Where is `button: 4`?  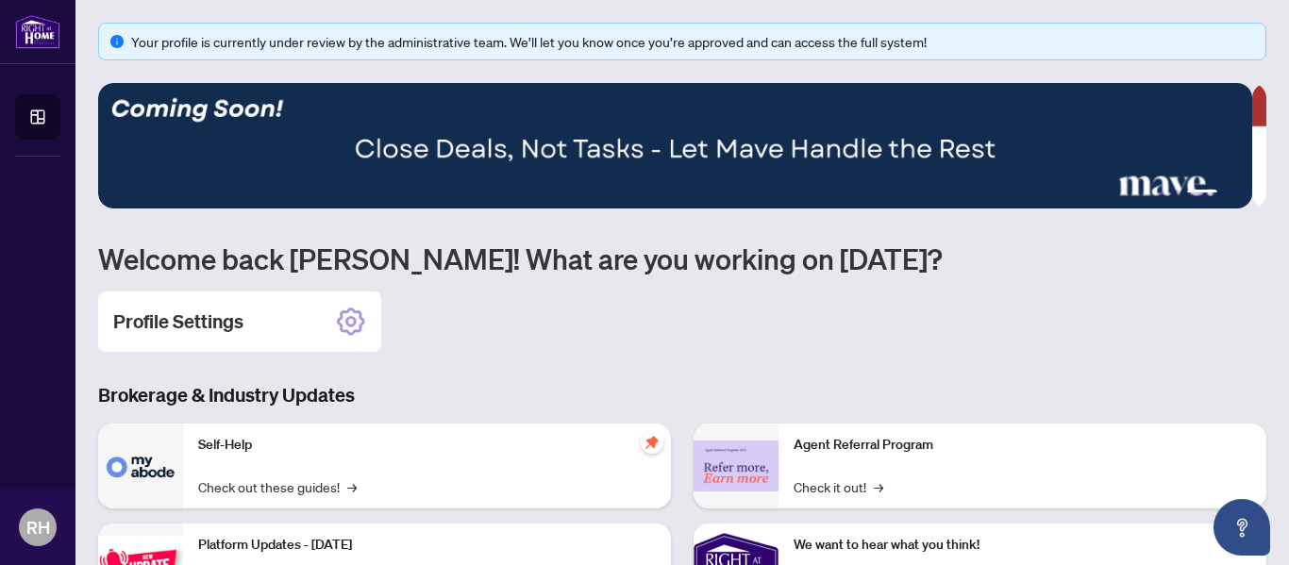 button: 4 is located at coordinates (1229, 193).